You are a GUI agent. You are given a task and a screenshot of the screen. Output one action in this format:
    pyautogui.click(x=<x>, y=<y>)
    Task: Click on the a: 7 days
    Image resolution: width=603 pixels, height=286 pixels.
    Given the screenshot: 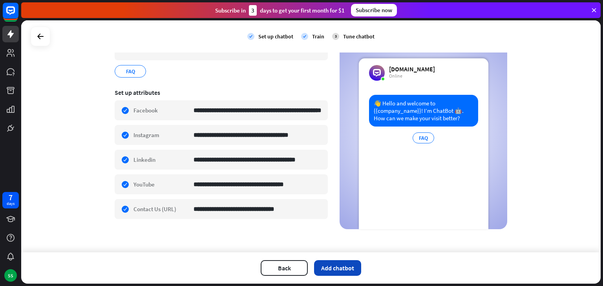 What is the action you would take?
    pyautogui.click(x=11, y=201)
    